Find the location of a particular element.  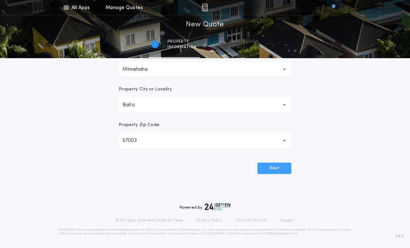

img: img is located at coordinates (205, 8).